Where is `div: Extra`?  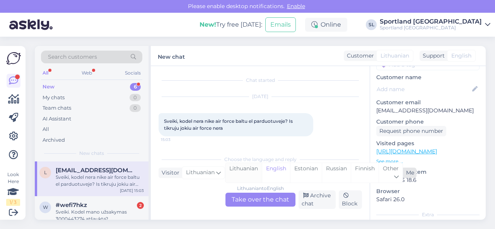
div: Extra is located at coordinates (428, 215).